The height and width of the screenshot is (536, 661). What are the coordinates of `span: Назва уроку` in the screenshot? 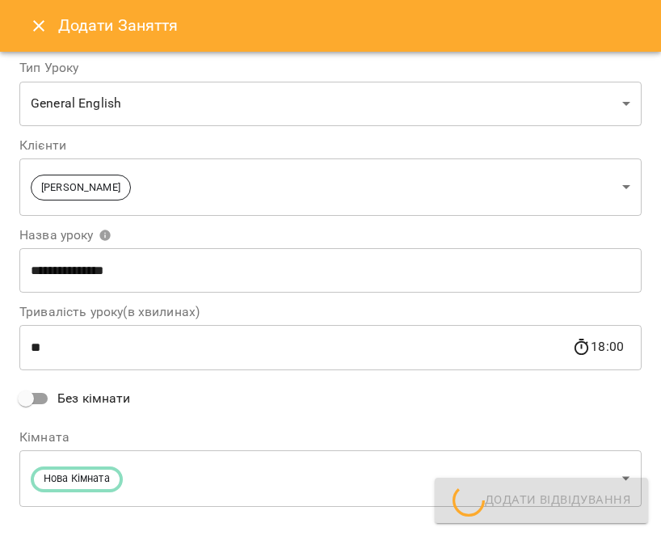 It's located at (65, 235).